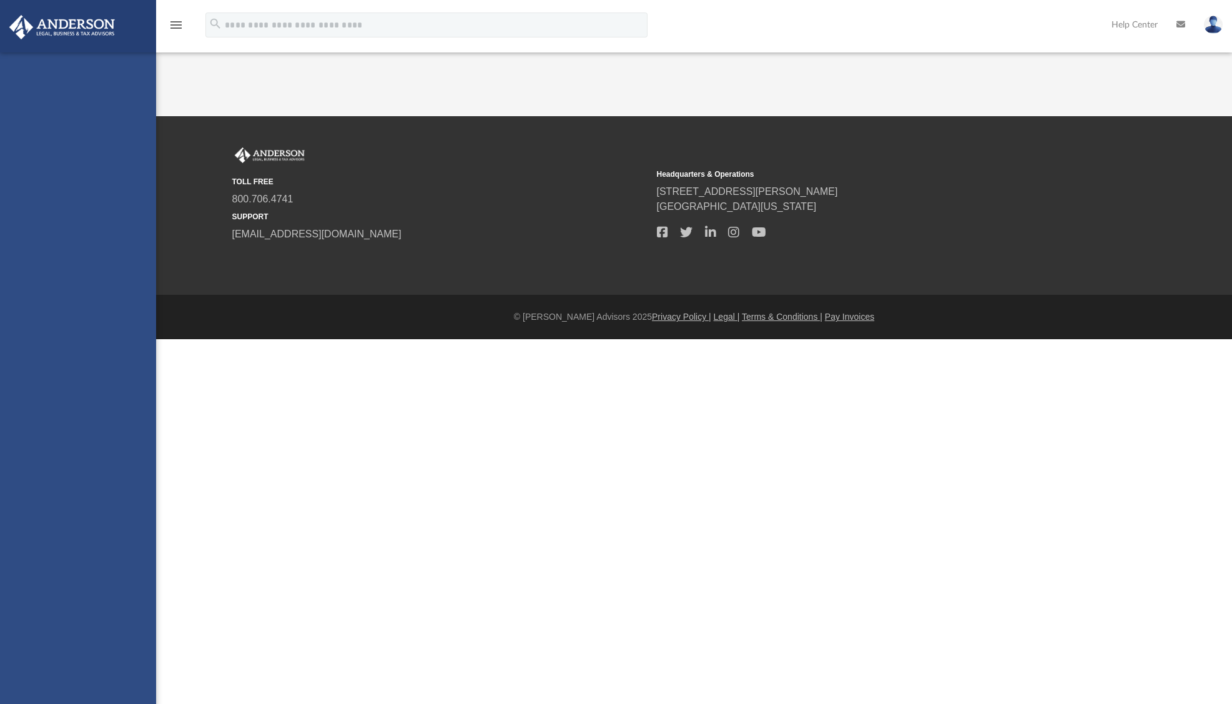 This screenshot has width=1232, height=704. Describe the element at coordinates (176, 28) in the screenshot. I see `a: menu` at that location.